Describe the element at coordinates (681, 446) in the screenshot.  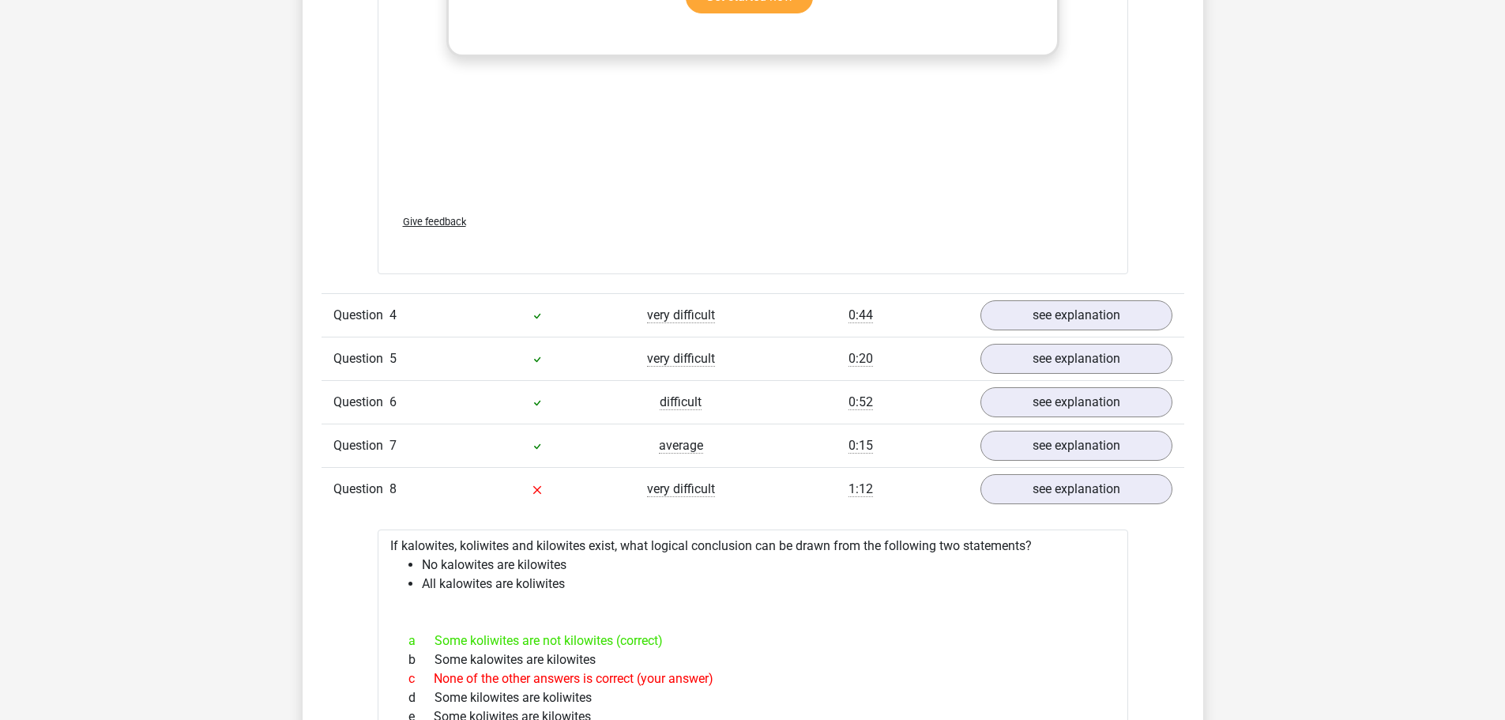
I see `span: average` at that location.